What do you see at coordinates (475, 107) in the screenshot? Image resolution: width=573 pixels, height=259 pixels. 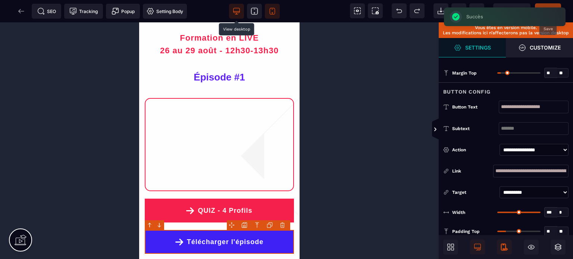 I see `div: Button Text` at bounding box center [475, 107].